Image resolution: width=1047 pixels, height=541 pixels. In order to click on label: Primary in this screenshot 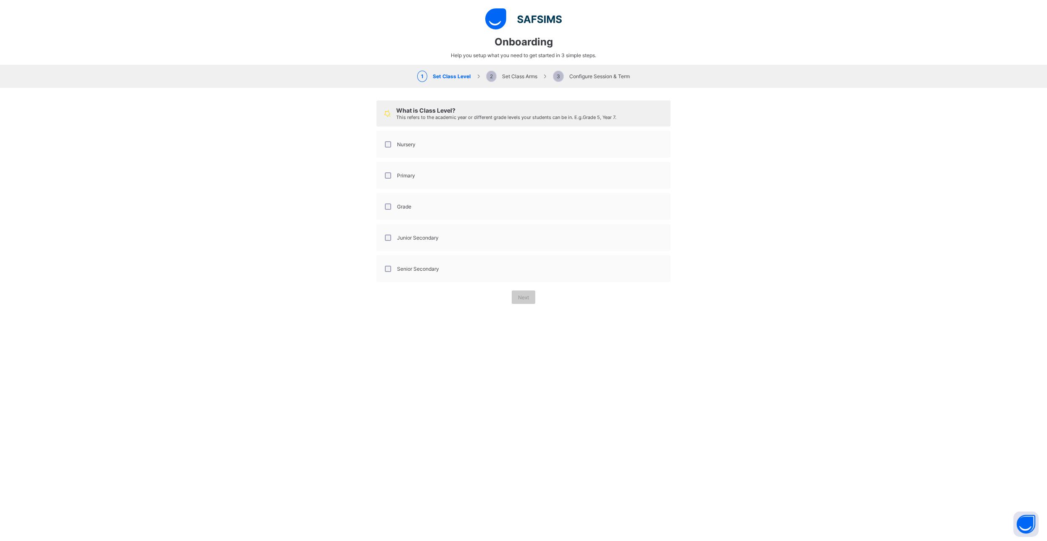, I will do `click(406, 175)`.